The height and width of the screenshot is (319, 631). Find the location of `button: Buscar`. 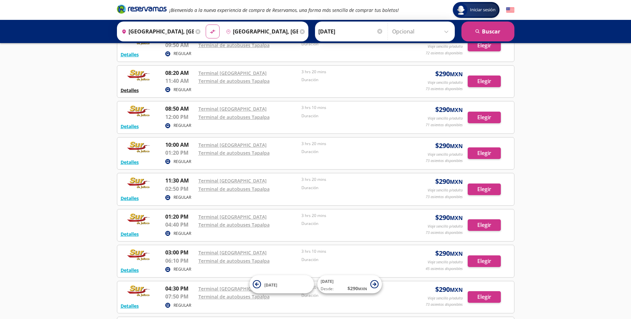

button: Buscar is located at coordinates (488, 31).